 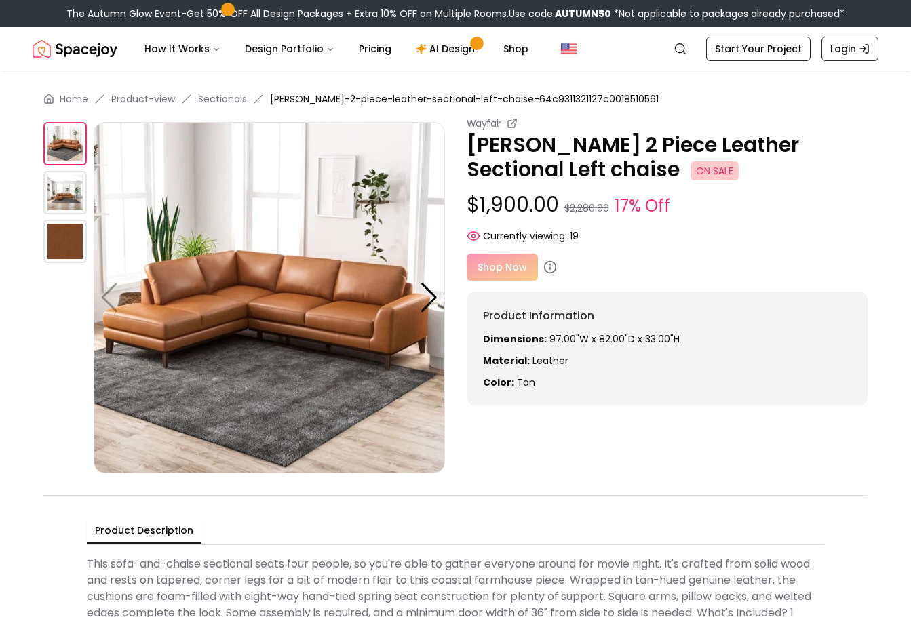 What do you see at coordinates (222, 99) in the screenshot?
I see `a: Sectionals` at bounding box center [222, 99].